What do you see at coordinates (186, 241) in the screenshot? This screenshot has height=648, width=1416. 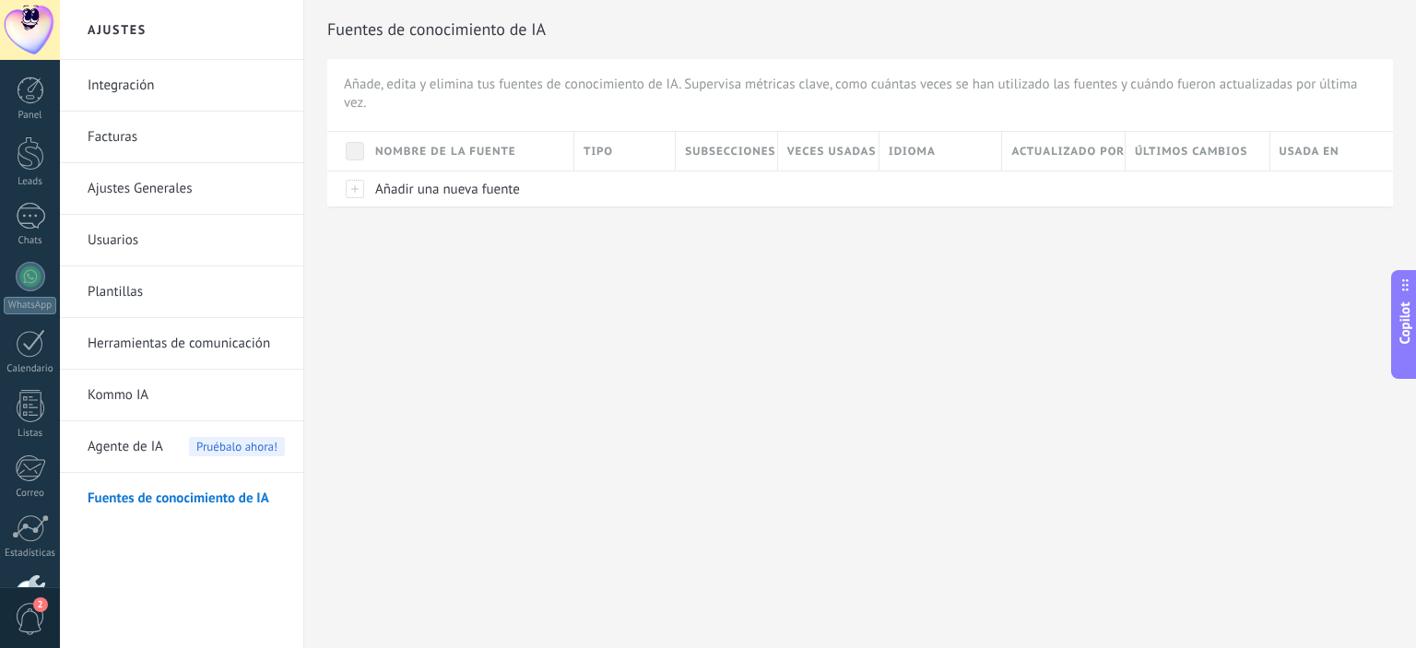 I see `a: Usuarios` at bounding box center [186, 241].